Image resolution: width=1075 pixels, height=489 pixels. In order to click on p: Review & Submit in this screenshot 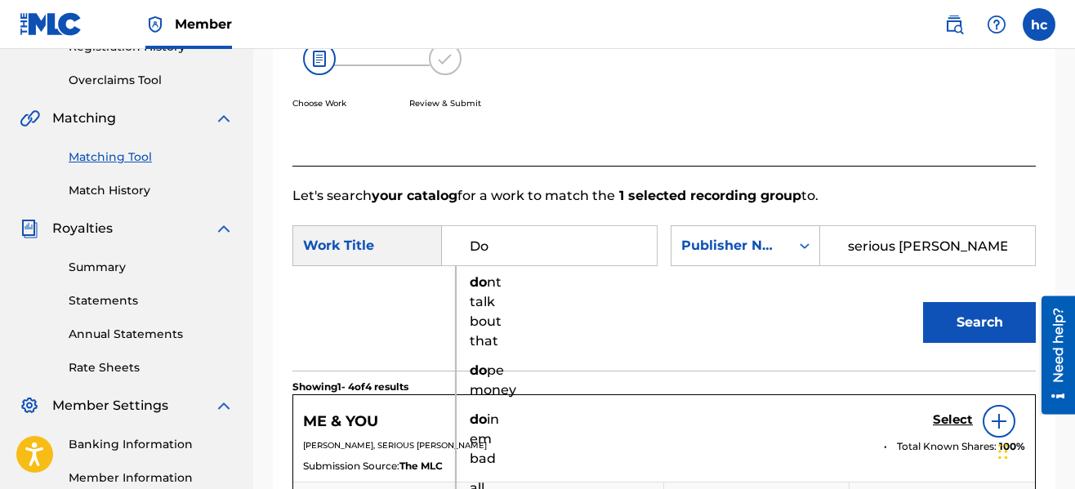, I will do `click(445, 103)`.